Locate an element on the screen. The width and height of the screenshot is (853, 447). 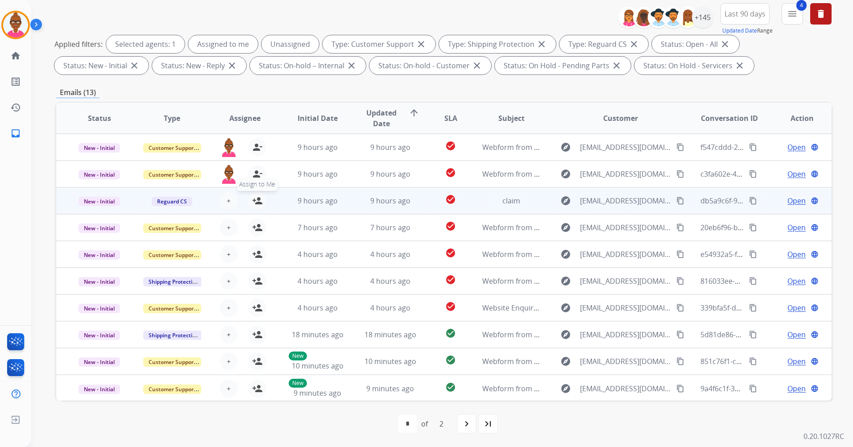
mat-icon: menu is located at coordinates (793, 14).